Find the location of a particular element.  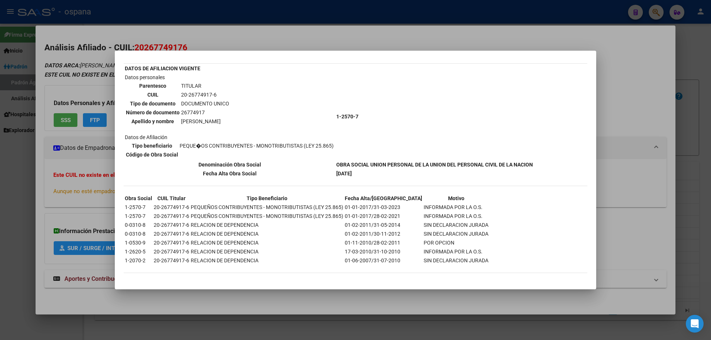

td: Datos personales Datos de Afiliación is located at coordinates (230, 117).